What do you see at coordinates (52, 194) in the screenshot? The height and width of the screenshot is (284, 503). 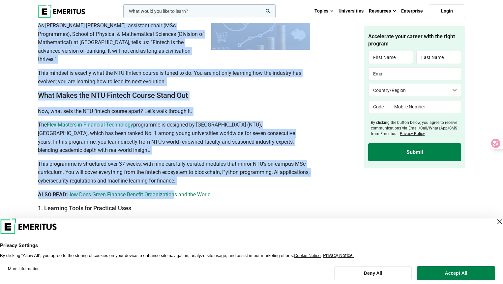 I see `b: ALSO READ` at bounding box center [52, 194].